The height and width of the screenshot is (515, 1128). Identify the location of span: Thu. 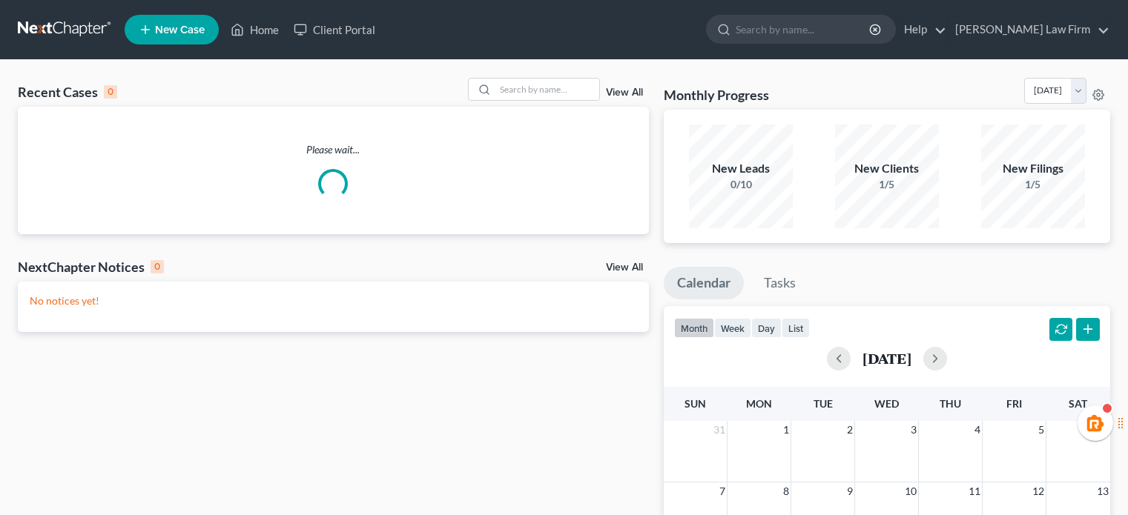
(950, 403).